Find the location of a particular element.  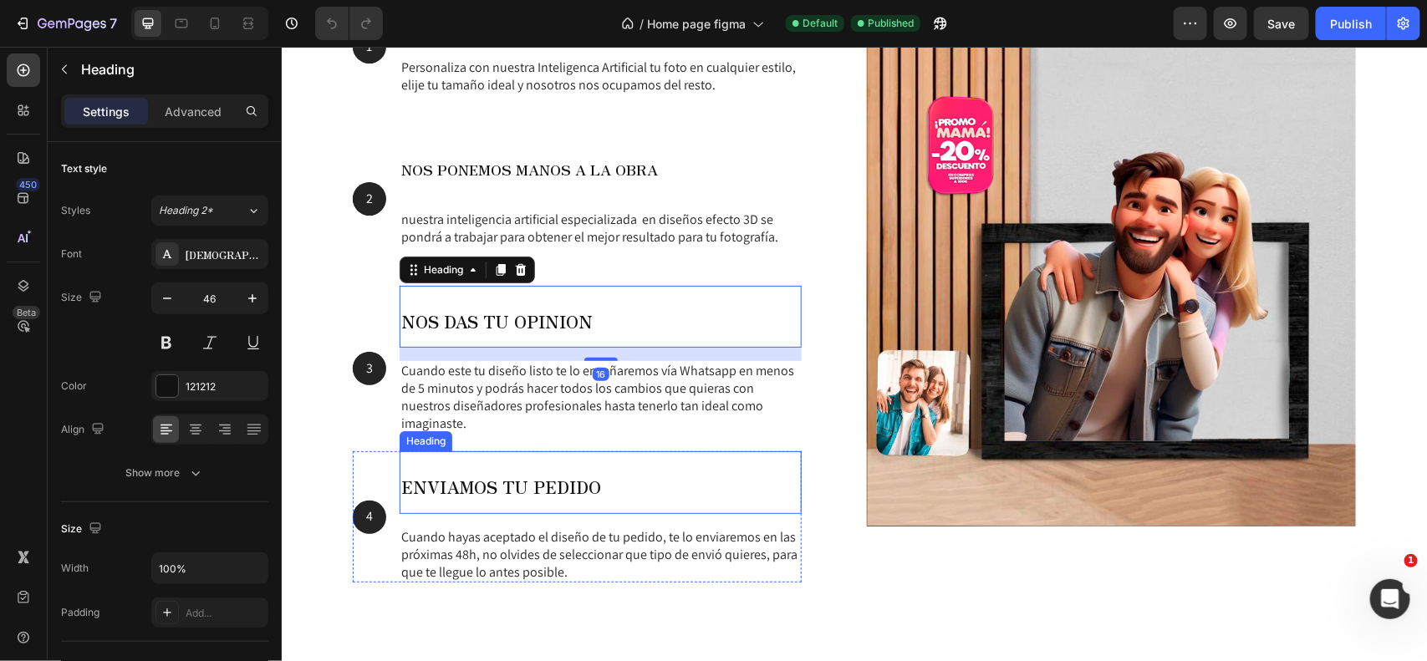

div: 450 is located at coordinates (28, 185).